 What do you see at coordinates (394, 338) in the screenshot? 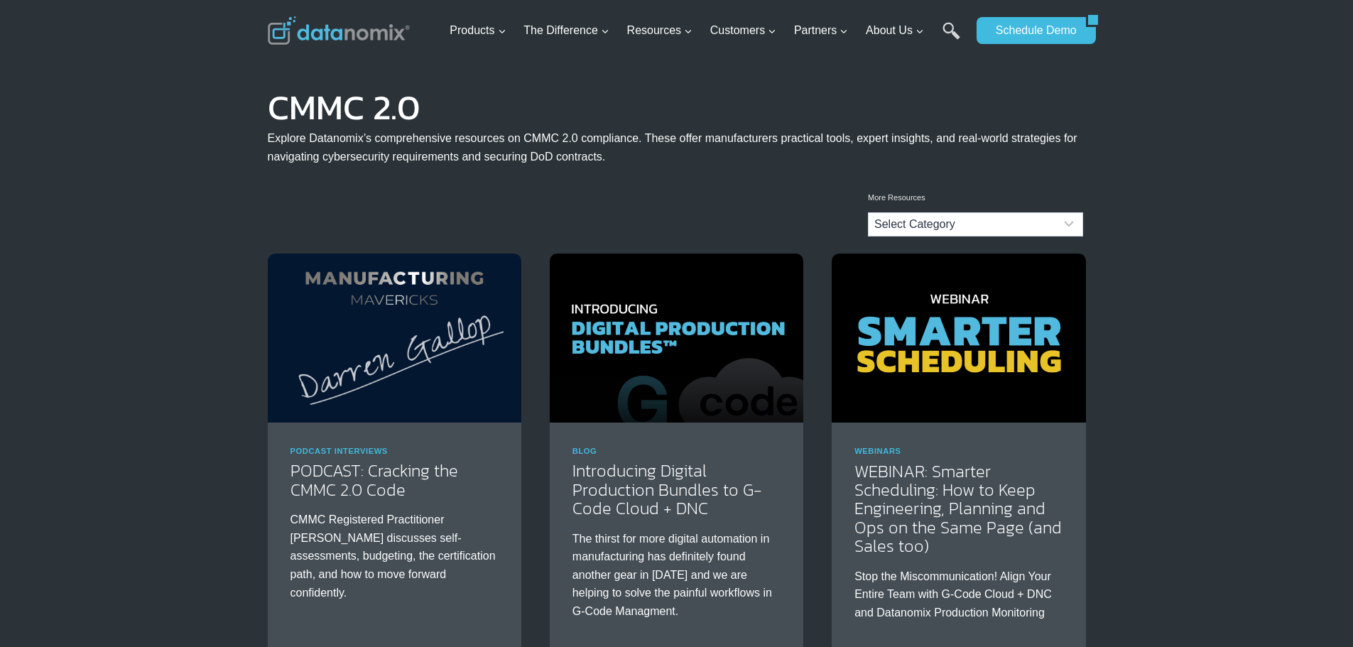
I see `a: Cracking the CMMC 2.0 Code with Darren Gallop` at bounding box center [394, 338].